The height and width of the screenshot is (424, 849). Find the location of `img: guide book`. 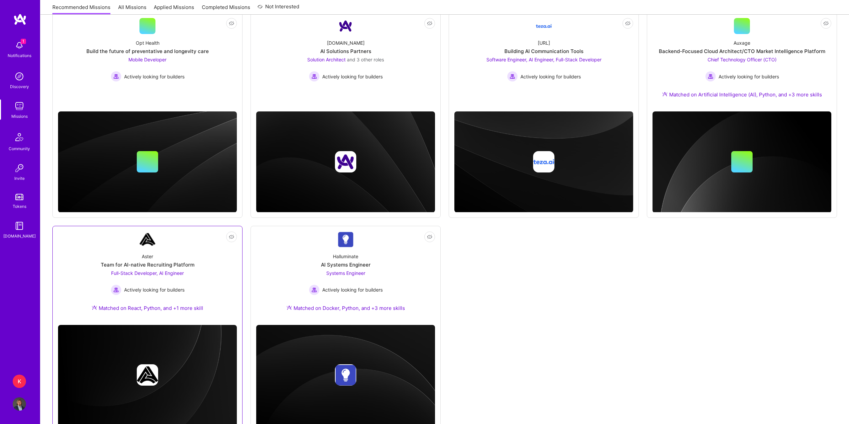

img: guide book is located at coordinates (19, 226).